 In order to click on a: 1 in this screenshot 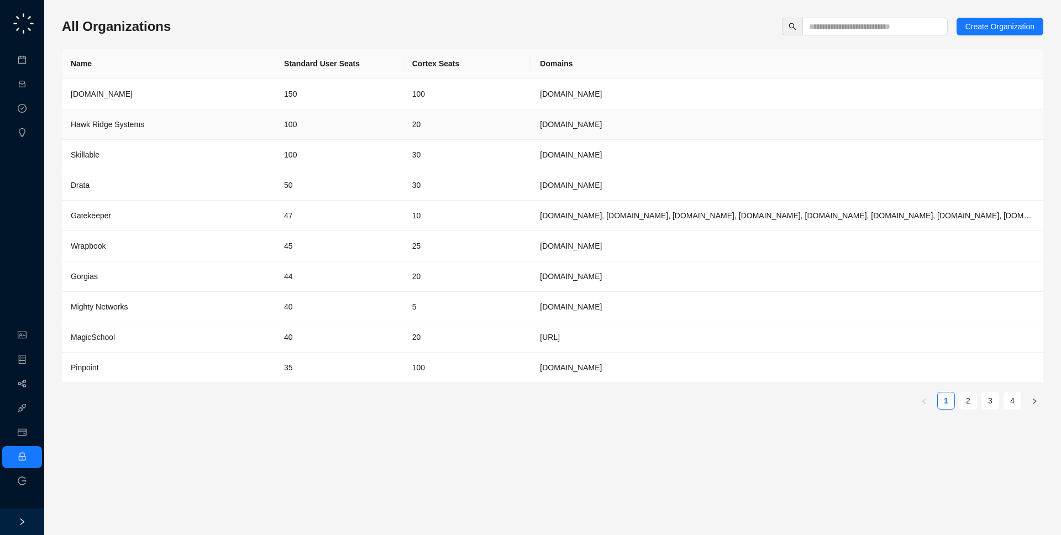, I will do `click(946, 401)`.